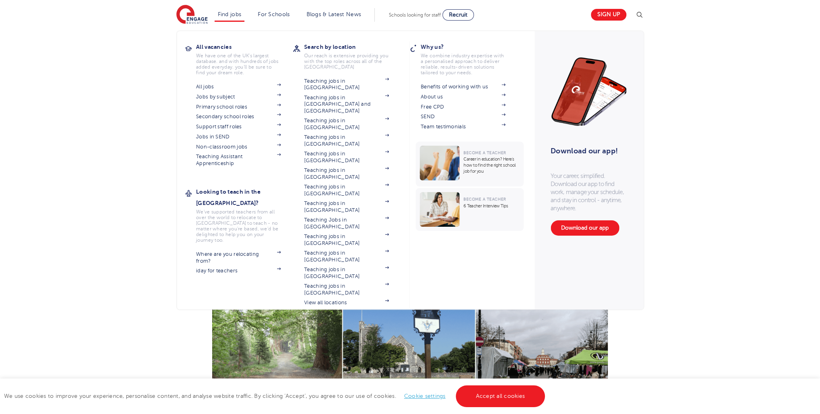  What do you see at coordinates (244, 47) in the screenshot?
I see `h3: All vacancies` at bounding box center [244, 47].